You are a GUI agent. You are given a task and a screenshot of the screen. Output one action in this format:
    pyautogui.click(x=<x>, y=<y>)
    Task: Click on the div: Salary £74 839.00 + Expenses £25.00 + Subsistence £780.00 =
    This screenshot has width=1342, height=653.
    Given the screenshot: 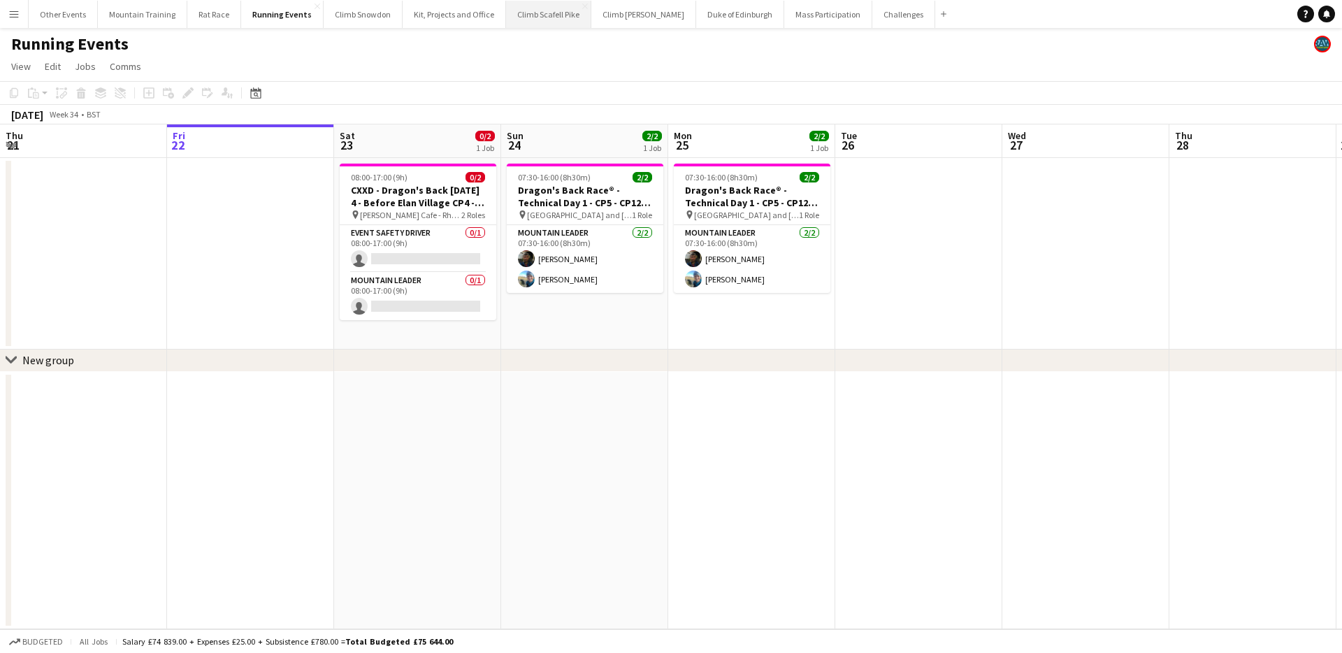 What is the action you would take?
    pyautogui.click(x=287, y=641)
    